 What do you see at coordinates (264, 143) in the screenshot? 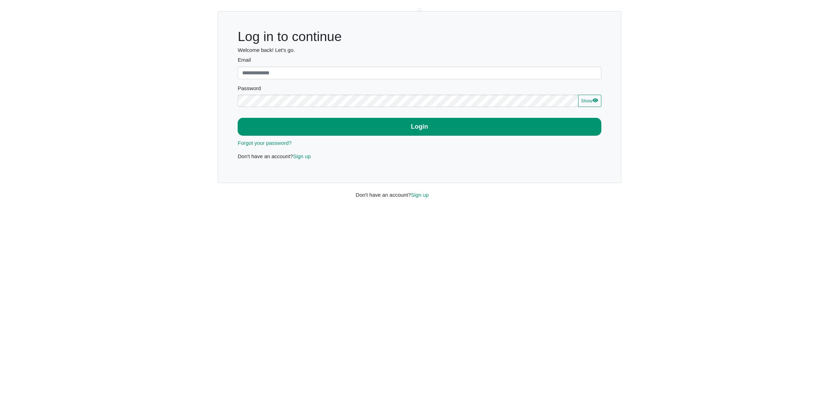
I see `a: Forgot your password?` at bounding box center [264, 143].